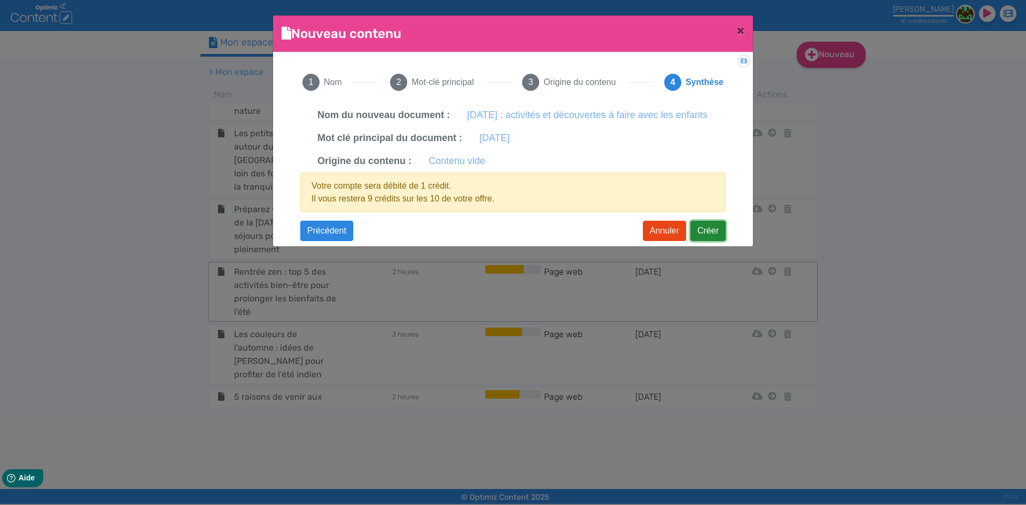 The image size is (1026, 505). Describe the element at coordinates (704, 82) in the screenshot. I see `span: Synthèse` at that location.